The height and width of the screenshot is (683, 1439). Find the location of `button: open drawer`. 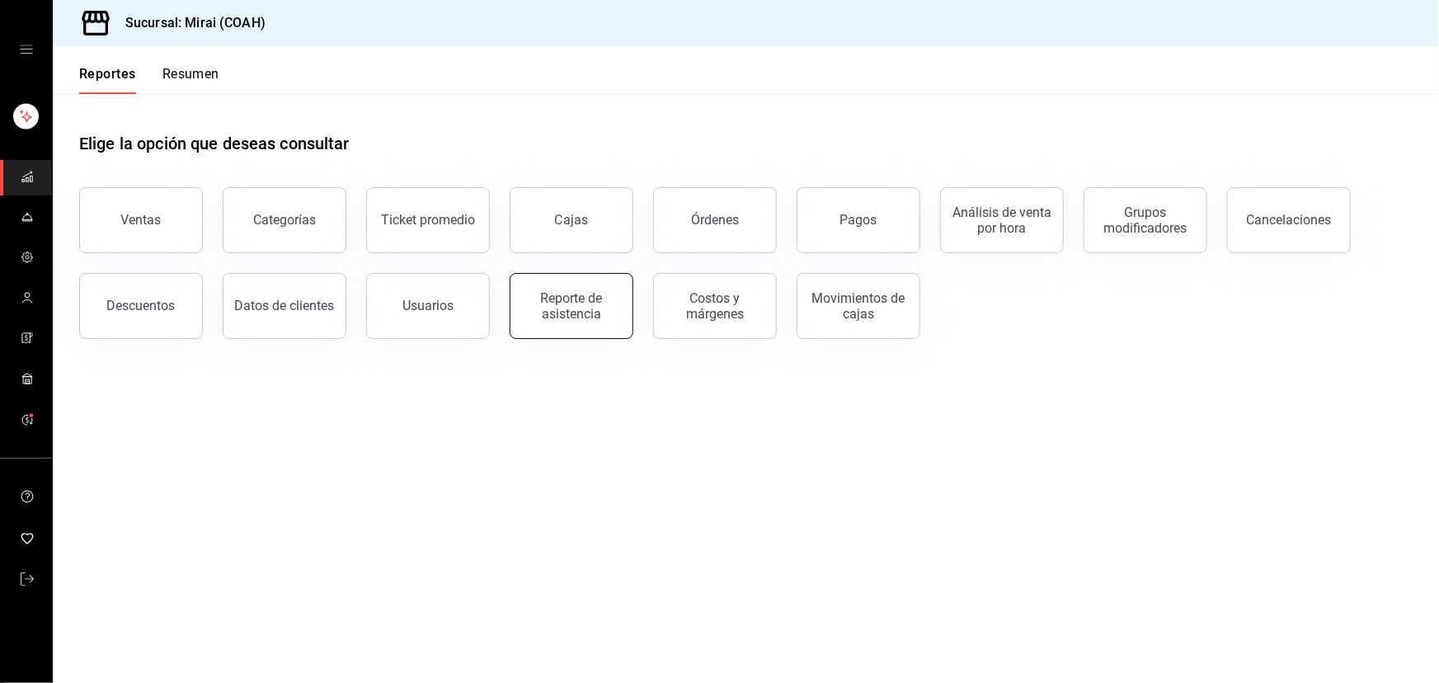

button: open drawer is located at coordinates (26, 49).